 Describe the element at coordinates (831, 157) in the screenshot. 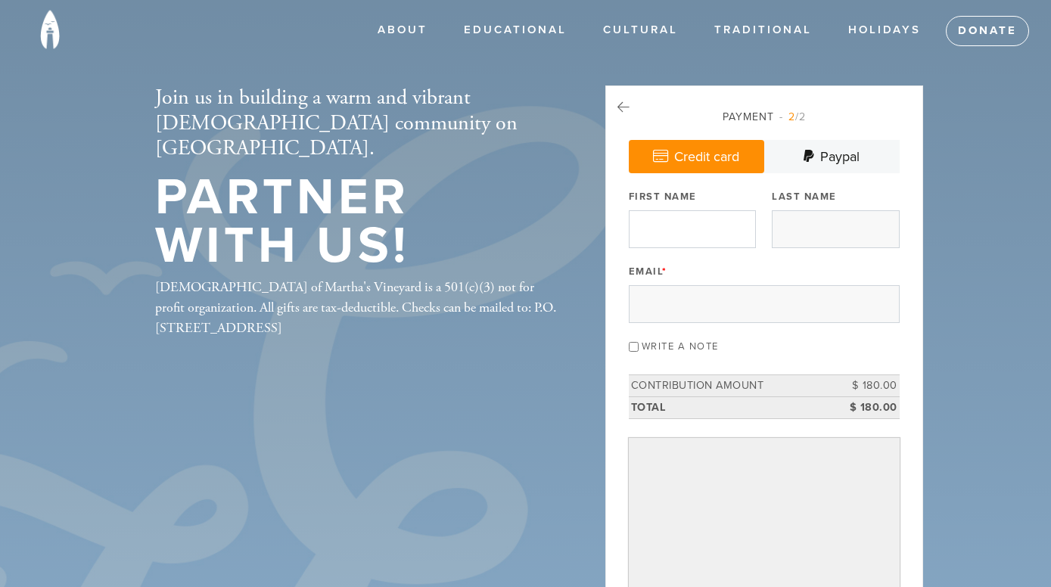

I see `a: Paypal` at that location.